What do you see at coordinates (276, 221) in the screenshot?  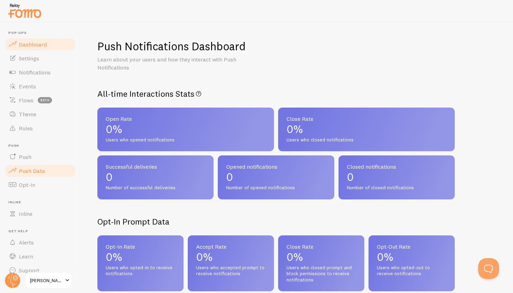 I see `h2: Opt-In Prompt Data` at bounding box center [276, 221].